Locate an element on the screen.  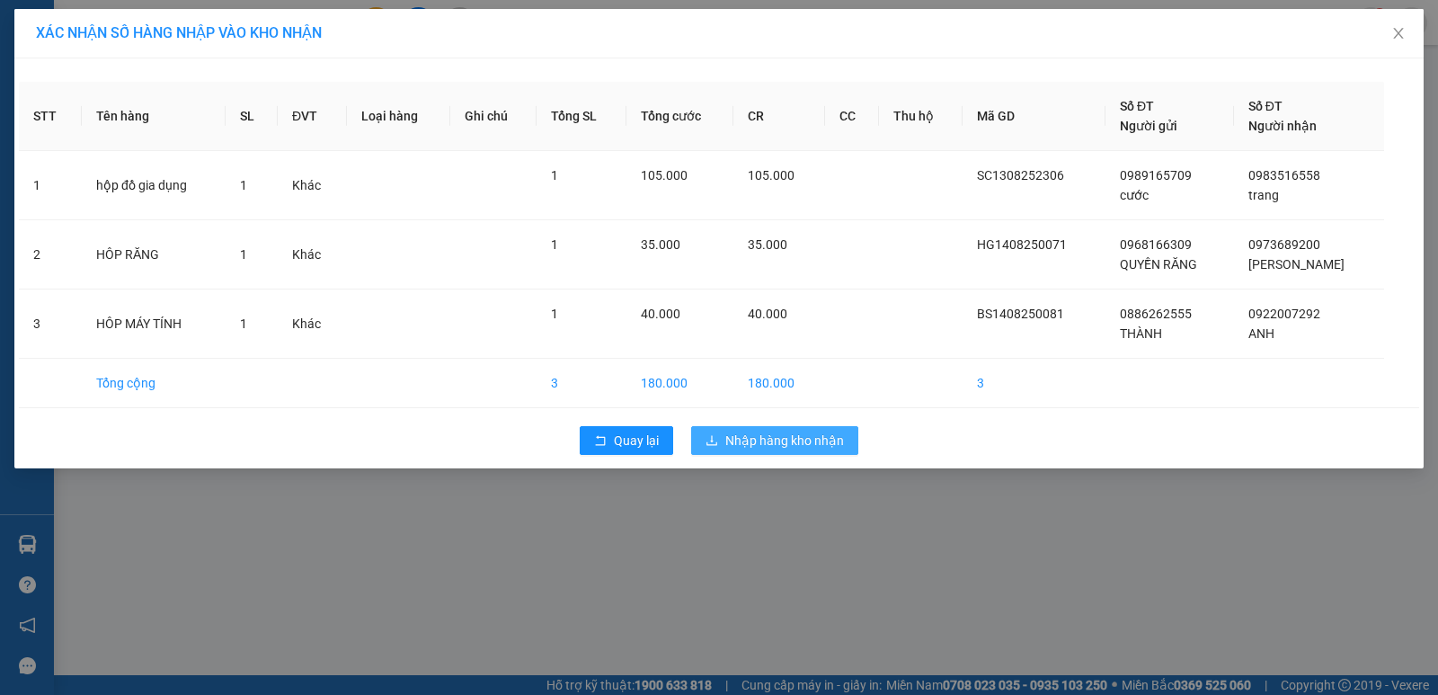
th: Mã GD is located at coordinates (1033, 116).